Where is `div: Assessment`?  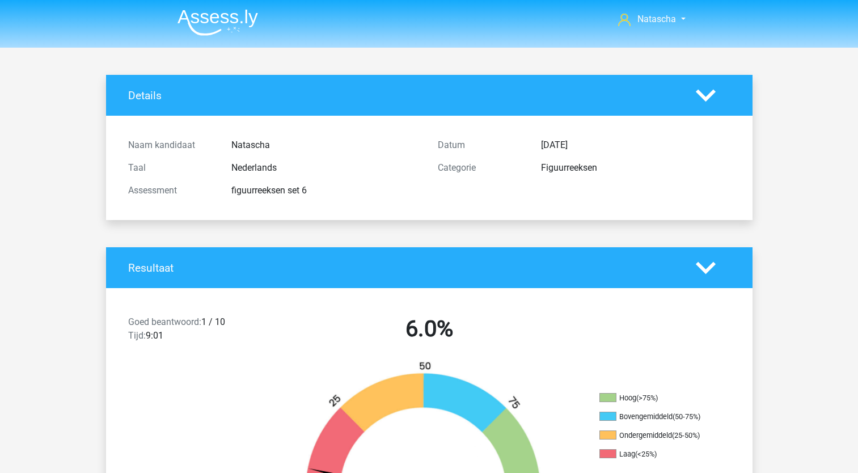 div: Assessment is located at coordinates (171, 191).